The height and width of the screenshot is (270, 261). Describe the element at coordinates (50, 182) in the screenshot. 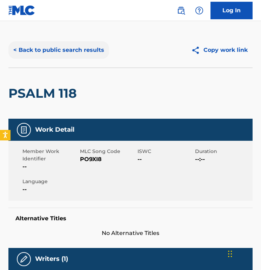

I see `span: Language` at that location.